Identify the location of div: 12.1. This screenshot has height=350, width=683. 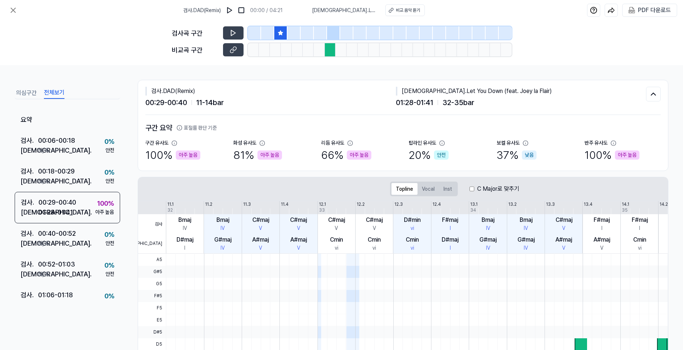
(322, 204).